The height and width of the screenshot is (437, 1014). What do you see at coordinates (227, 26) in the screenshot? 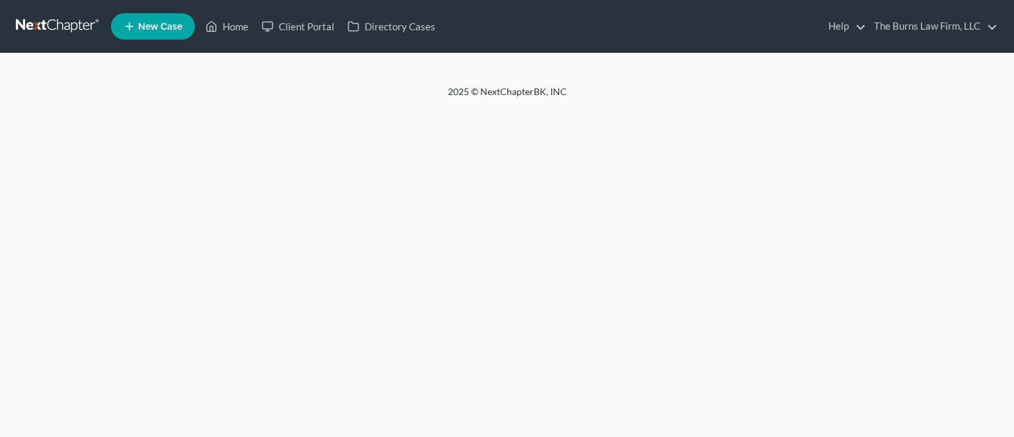
I see `a: Home` at bounding box center [227, 26].